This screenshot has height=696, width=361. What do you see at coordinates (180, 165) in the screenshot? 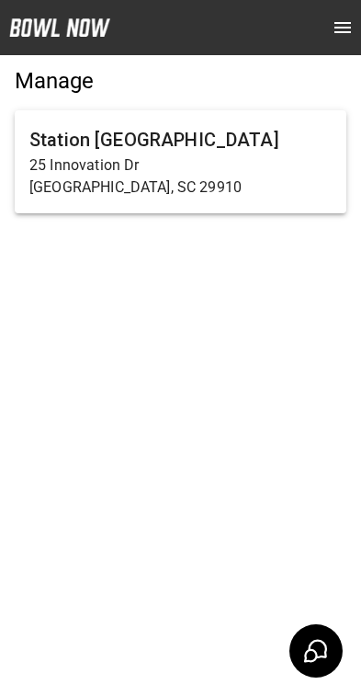
I see `p: 25 Innovation Dr` at bounding box center [180, 165].